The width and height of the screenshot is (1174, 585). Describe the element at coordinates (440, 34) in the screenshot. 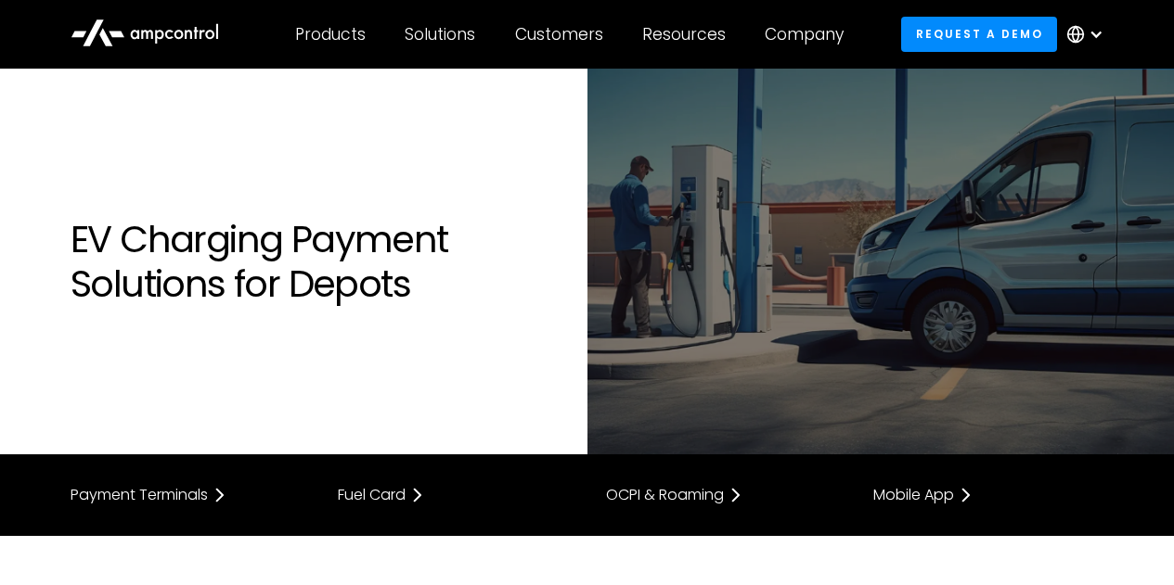

I see `div: Solutions` at that location.